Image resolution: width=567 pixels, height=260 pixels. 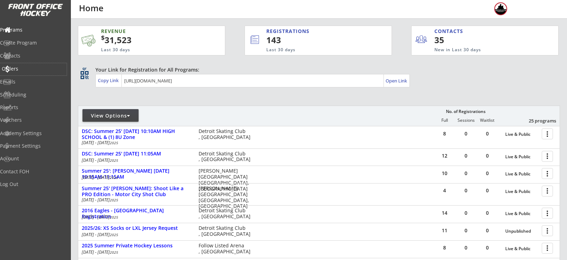 I want to click on div: 4, so click(x=444, y=190).